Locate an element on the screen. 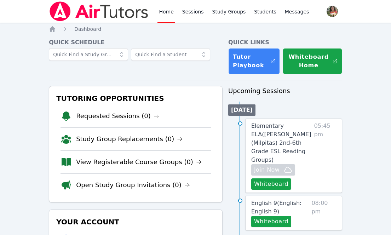 The width and height of the screenshot is (391, 235). button: Join Now is located at coordinates (273, 170).